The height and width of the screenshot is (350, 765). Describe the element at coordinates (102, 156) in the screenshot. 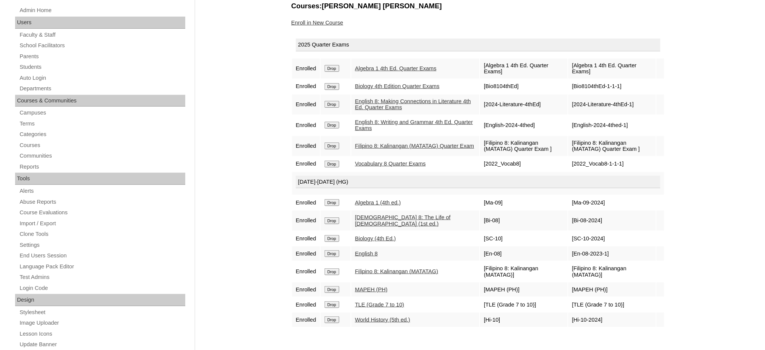

I see `a: Communities` at that location.